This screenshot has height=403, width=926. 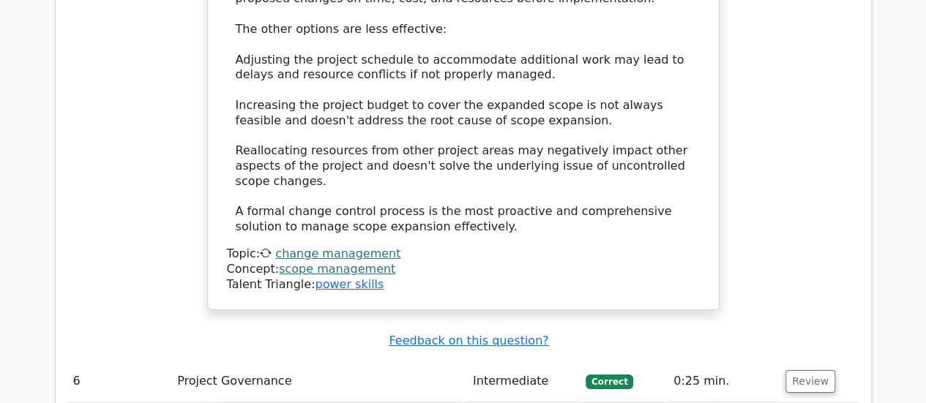 I want to click on td: Intermediate, so click(x=523, y=381).